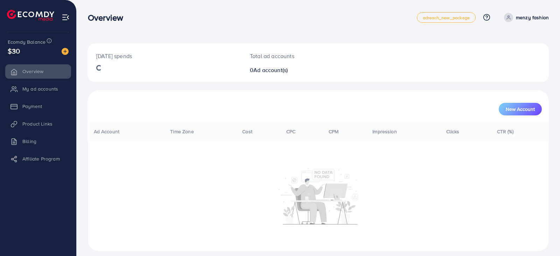 The image size is (560, 256). Describe the element at coordinates (30, 15) in the screenshot. I see `a: logo` at that location.